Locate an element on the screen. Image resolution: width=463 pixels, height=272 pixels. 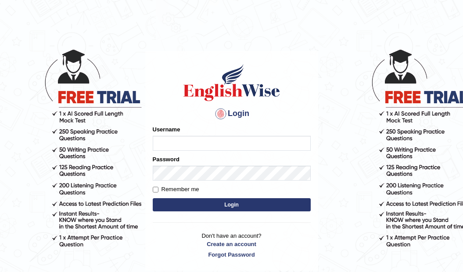
label: Password is located at coordinates (166, 159).